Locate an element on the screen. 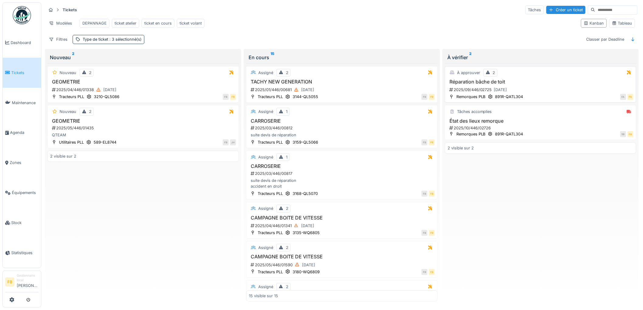  h3: État des lieux remorque is located at coordinates (541, 121).